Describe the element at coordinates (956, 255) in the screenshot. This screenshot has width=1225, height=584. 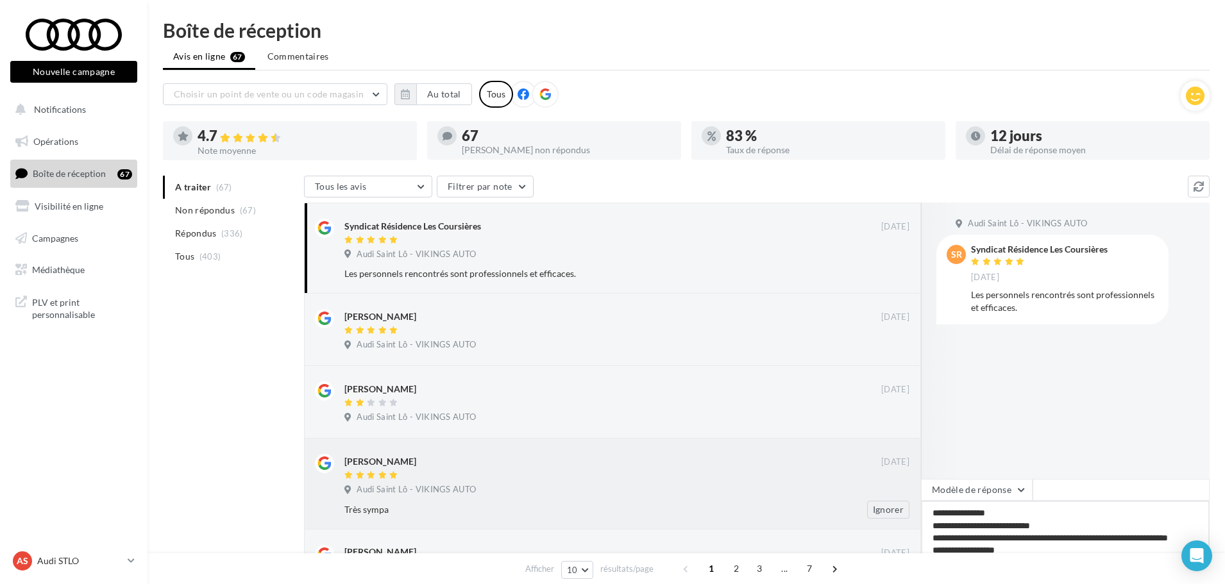
I see `span: SR` at that location.